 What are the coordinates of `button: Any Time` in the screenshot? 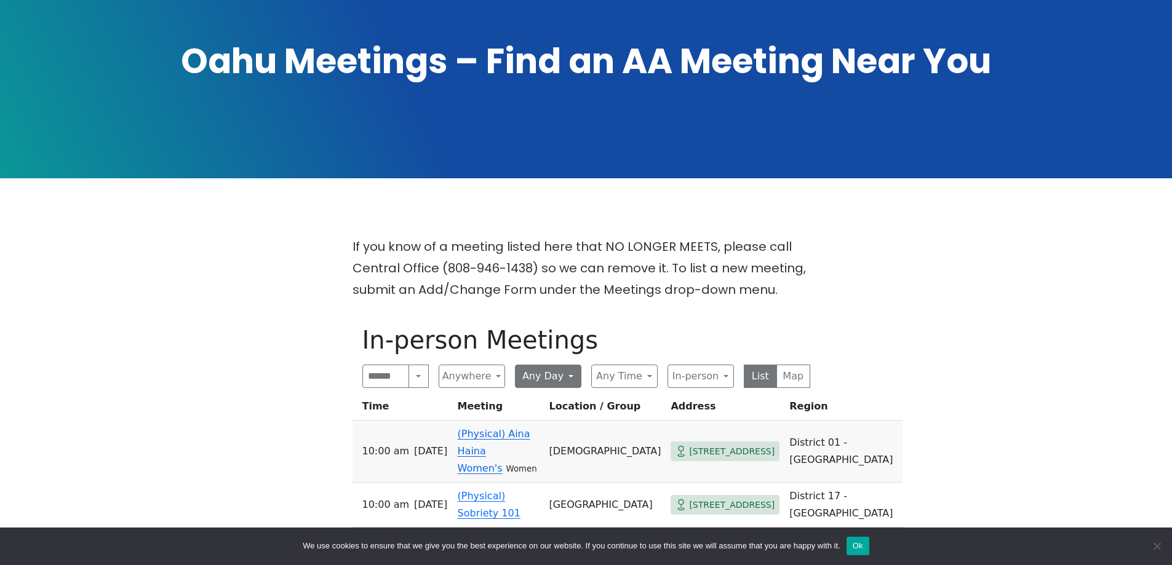 It's located at (625, 377).